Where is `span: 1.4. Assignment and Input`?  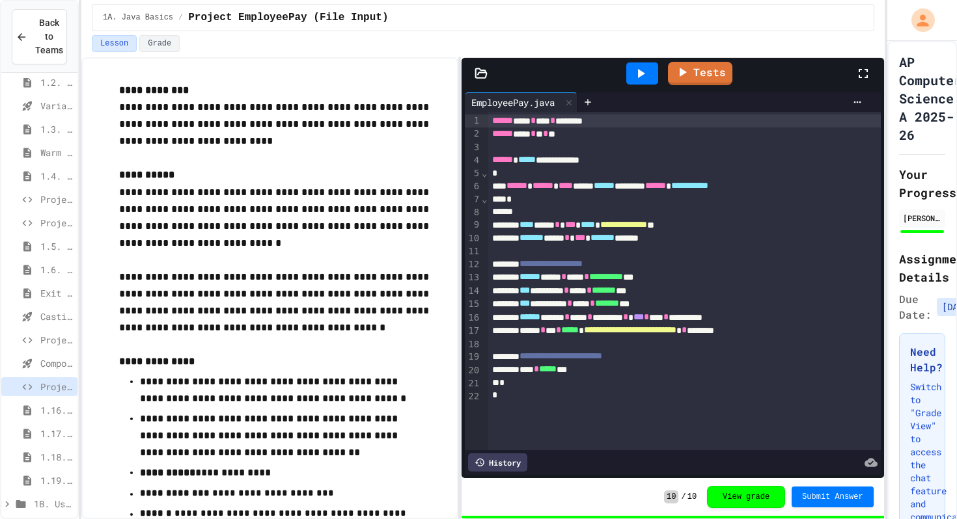 span: 1.4. Assignment and Input is located at coordinates (56, 176).